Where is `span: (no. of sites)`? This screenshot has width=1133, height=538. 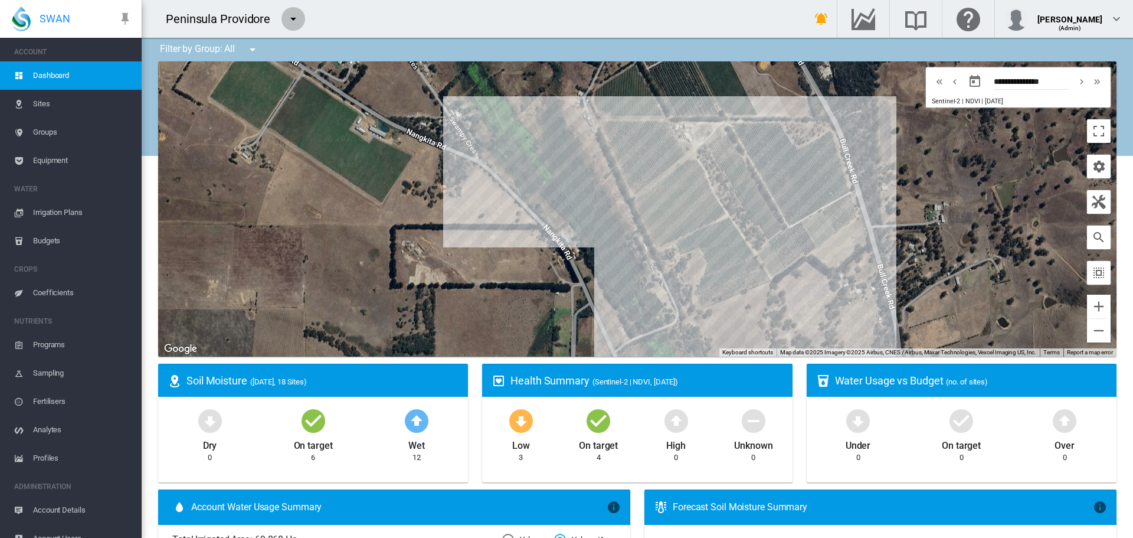 span: (no. of sites) is located at coordinates (967, 381).